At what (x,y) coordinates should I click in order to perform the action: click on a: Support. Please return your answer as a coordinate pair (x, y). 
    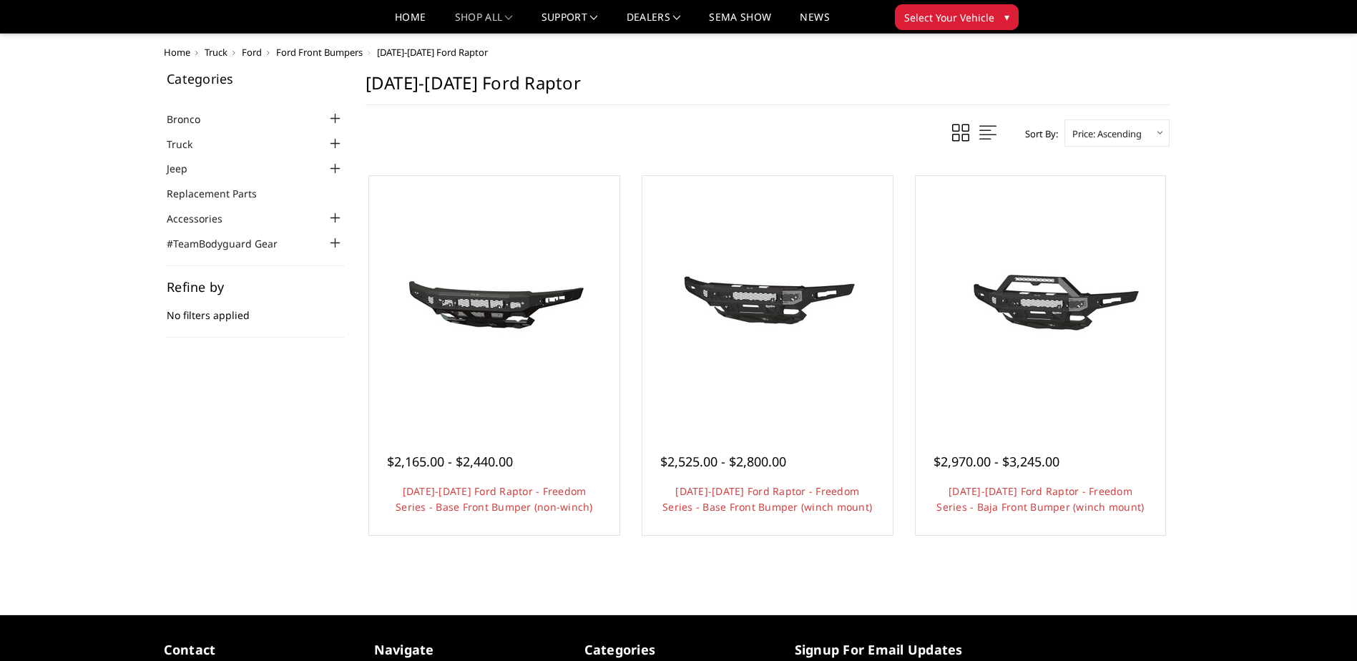
    Looking at the image, I should click on (569, 22).